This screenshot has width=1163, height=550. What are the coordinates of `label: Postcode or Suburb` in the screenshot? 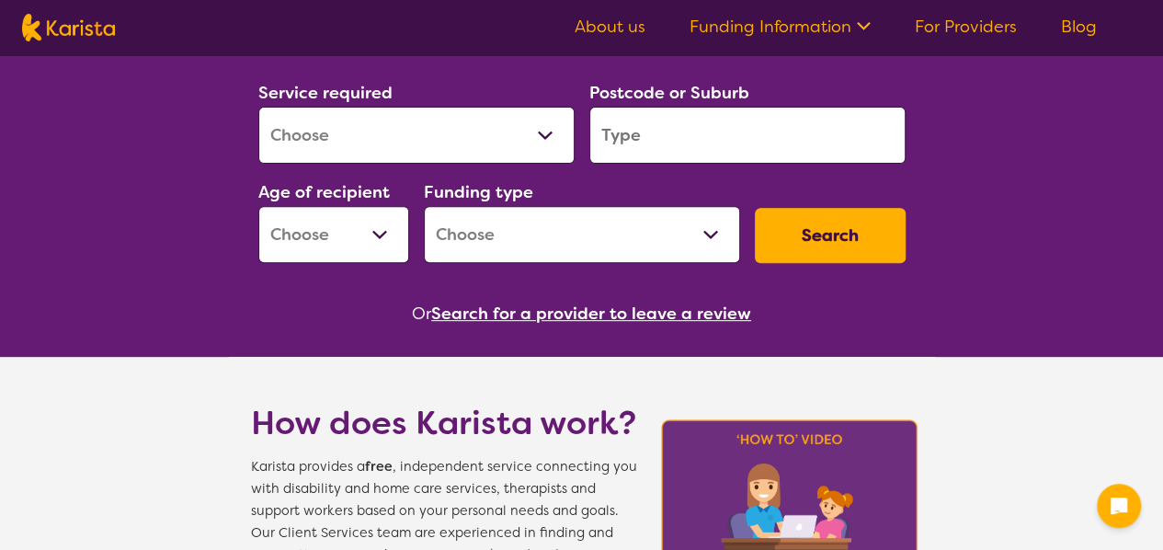 It's located at (669, 93).